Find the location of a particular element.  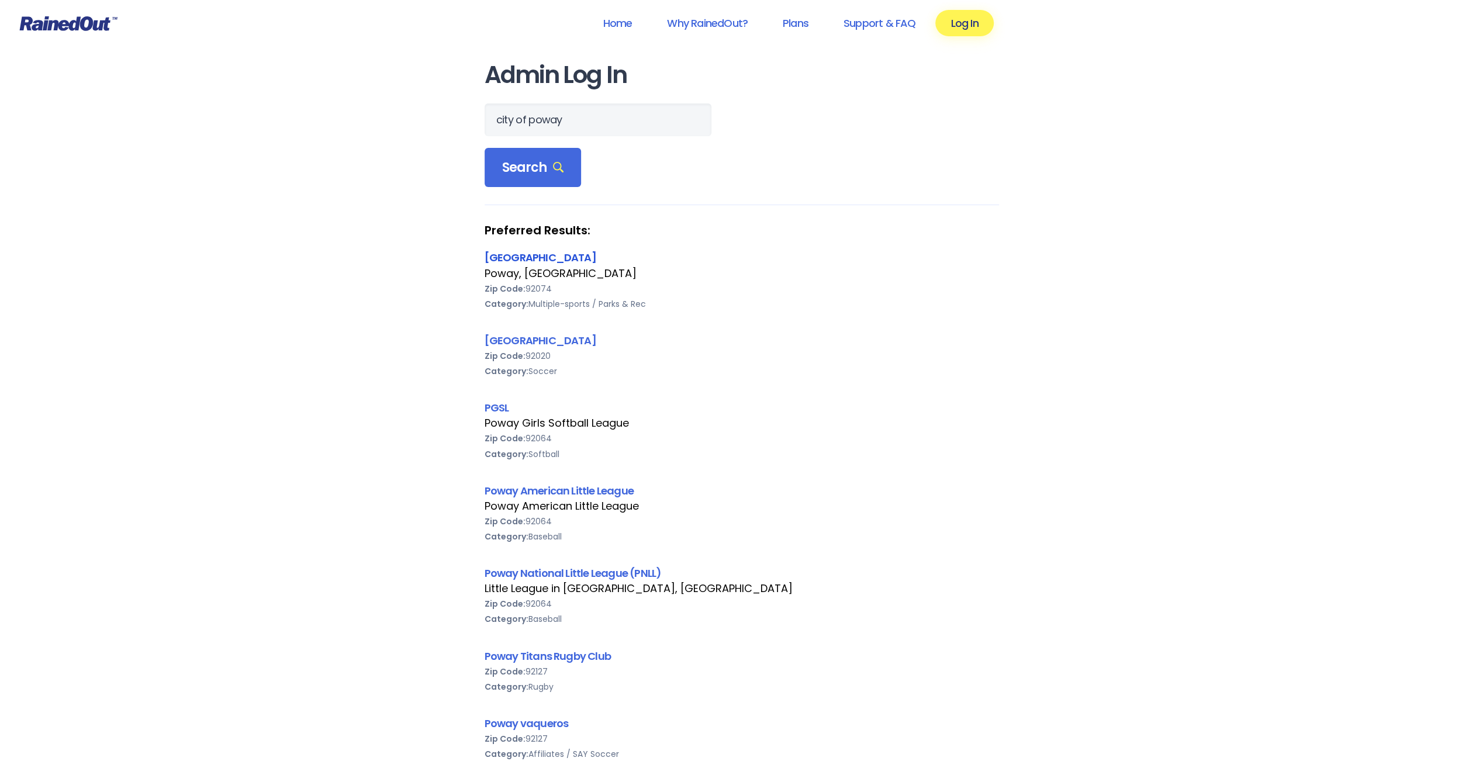

div: Poway Girls Softball League is located at coordinates (742, 423).